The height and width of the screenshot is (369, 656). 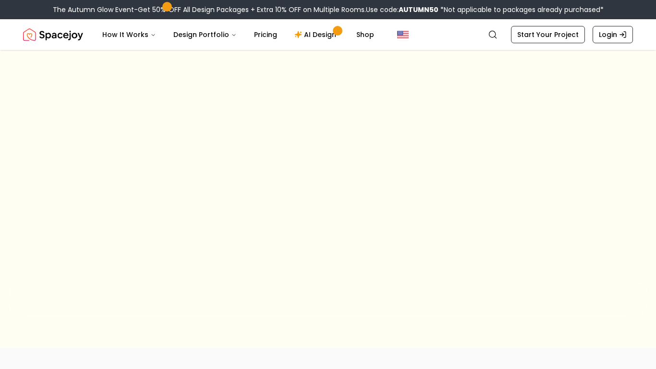 I want to click on span: Use code:, so click(x=402, y=10).